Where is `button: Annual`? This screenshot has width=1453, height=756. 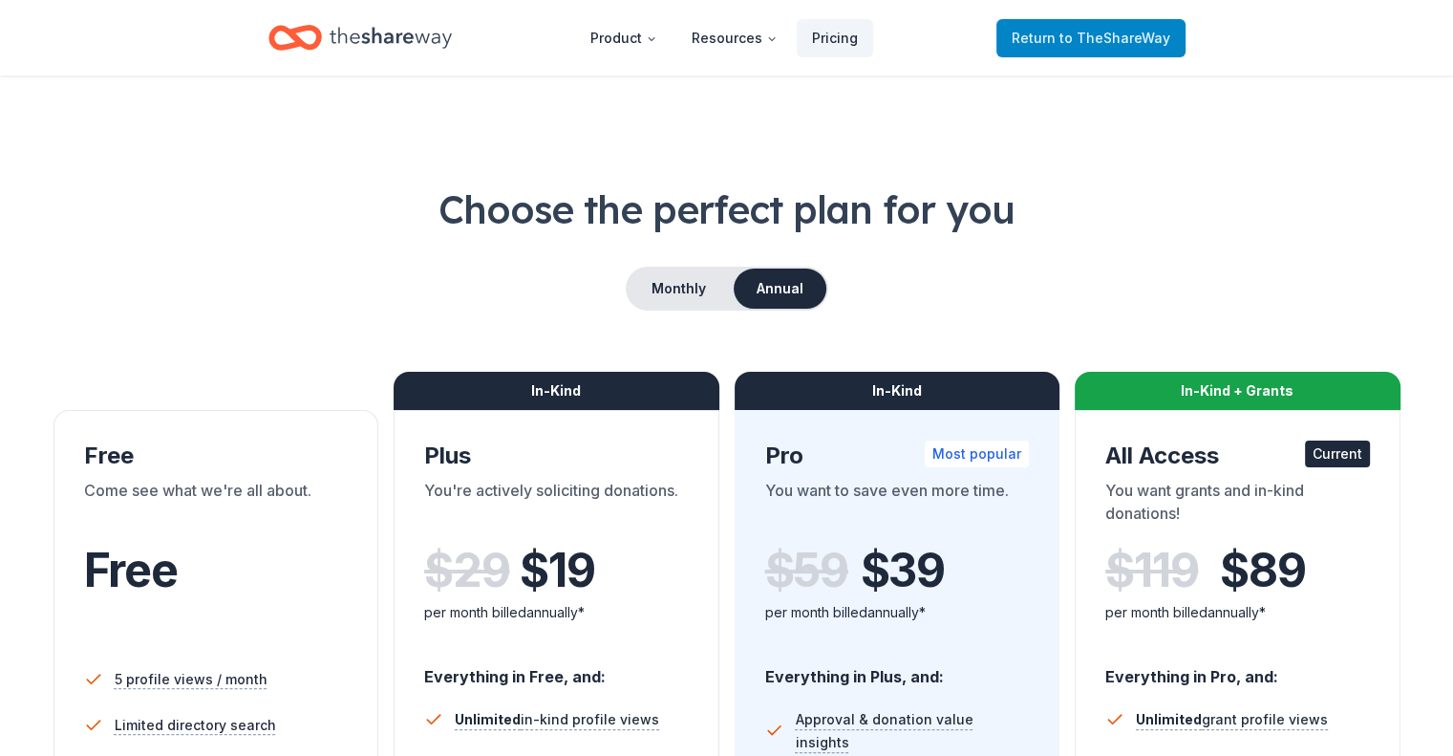 button: Annual is located at coordinates (780, 289).